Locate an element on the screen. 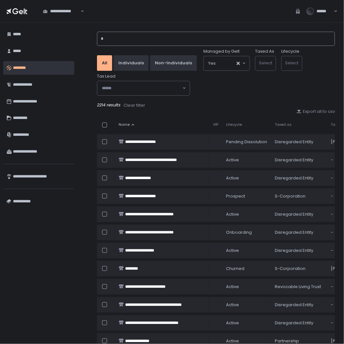  span: Yes is located at coordinates (212, 63).